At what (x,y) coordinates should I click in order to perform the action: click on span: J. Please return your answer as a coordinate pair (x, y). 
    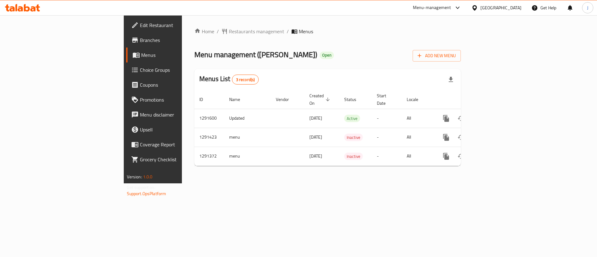
    Looking at the image, I should click on (588, 8).